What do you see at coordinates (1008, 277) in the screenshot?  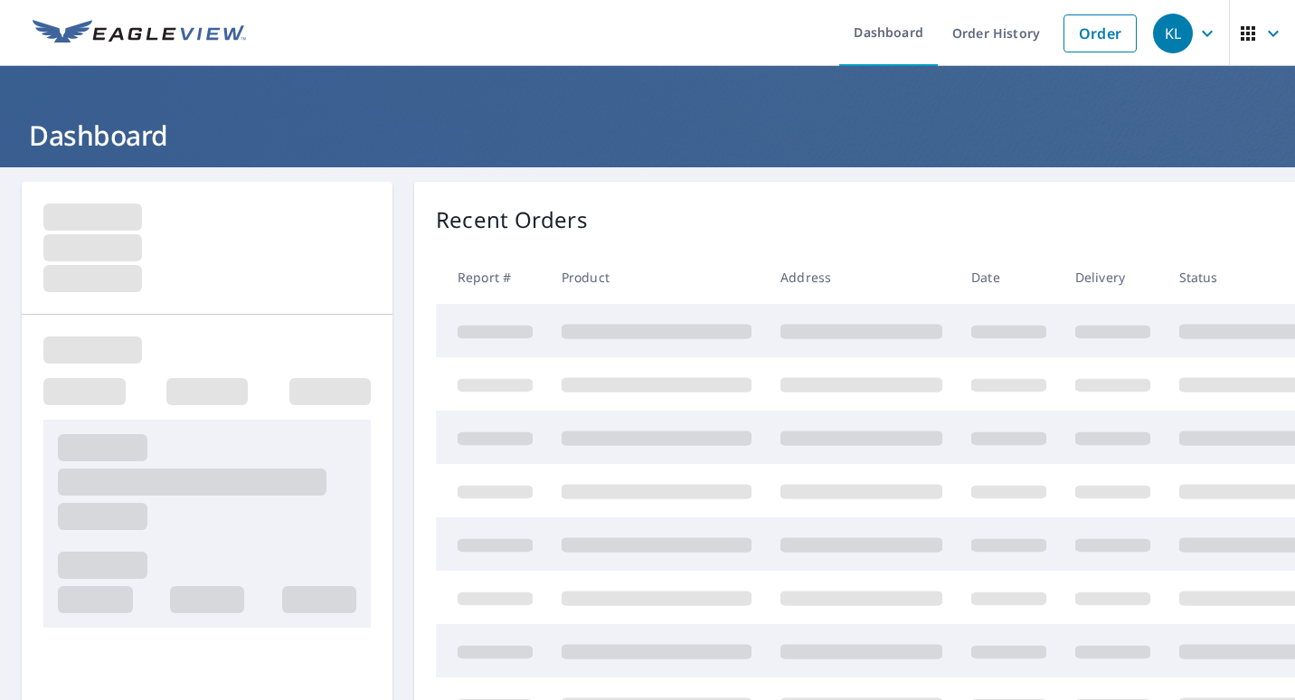 I see `th: Date` at bounding box center [1008, 277].